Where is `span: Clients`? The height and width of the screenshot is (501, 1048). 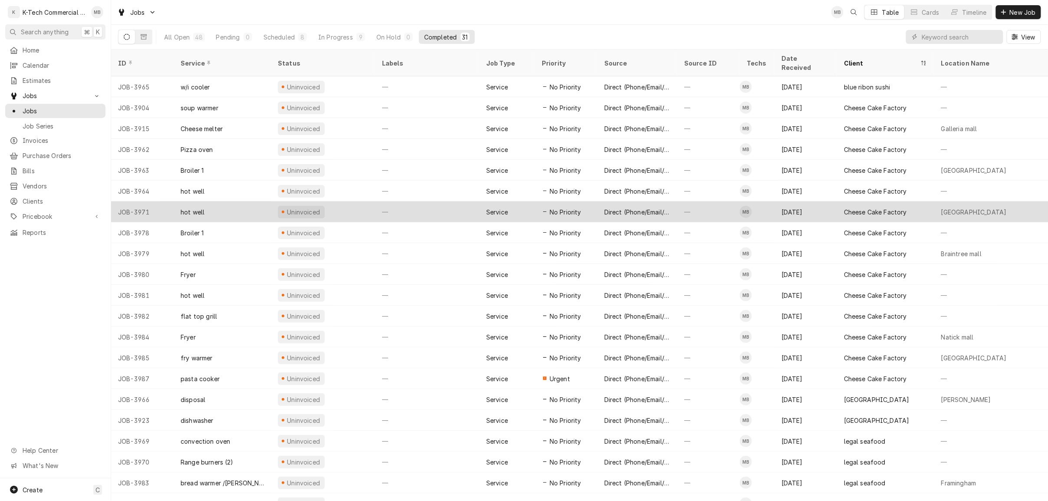
span: Clients is located at coordinates (62, 201).